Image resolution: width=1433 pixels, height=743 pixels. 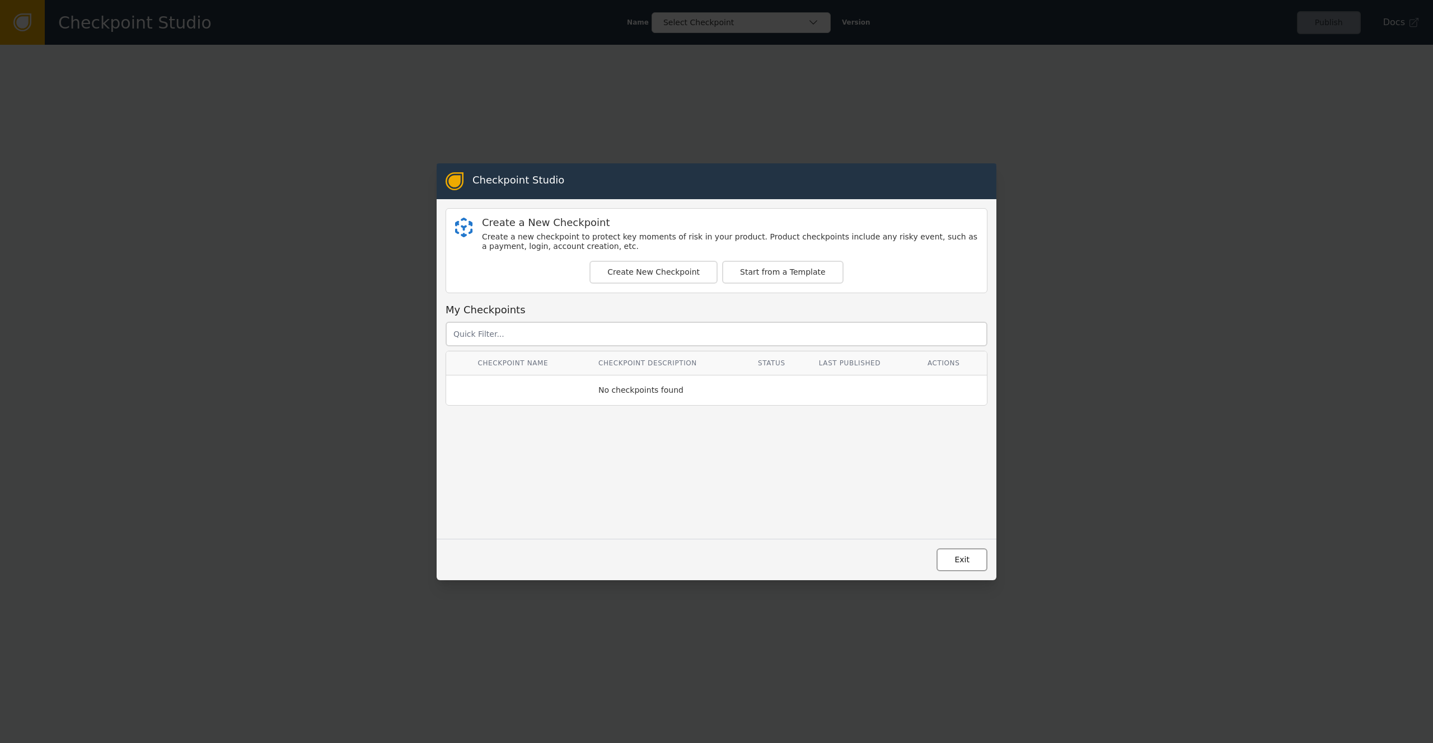 What do you see at coordinates (865, 363) in the screenshot?
I see `th: Last Published` at bounding box center [865, 363].